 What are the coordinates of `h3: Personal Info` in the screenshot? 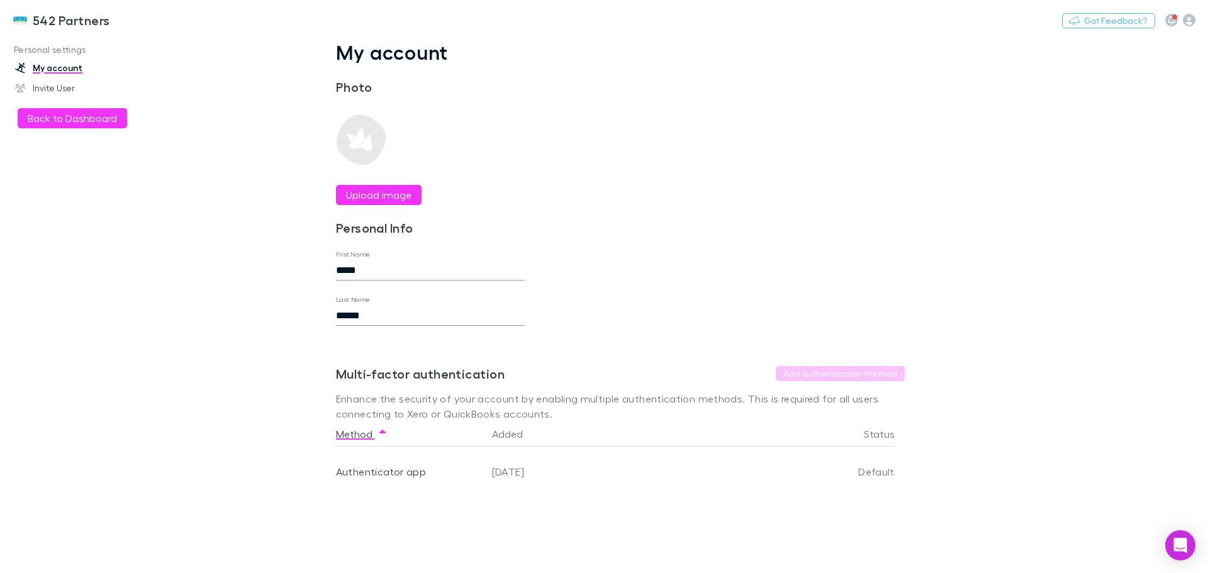 It's located at (430, 228).